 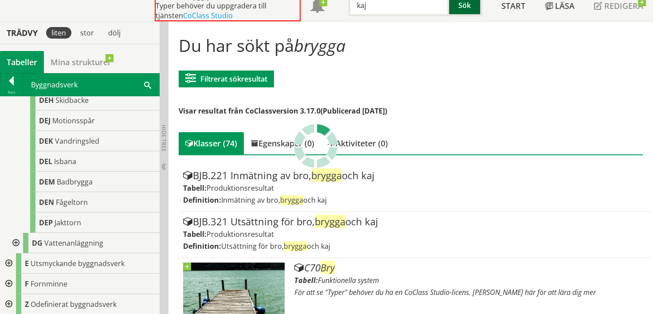 I want to click on span: DEL, so click(x=46, y=161).